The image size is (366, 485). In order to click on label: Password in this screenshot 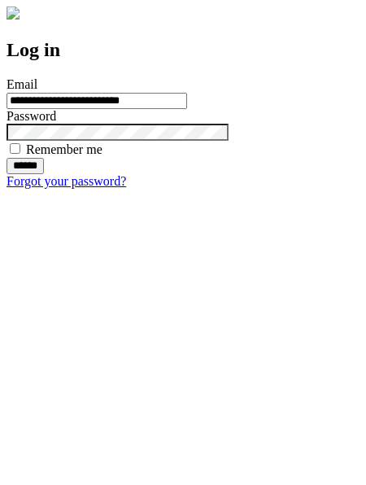, I will do `click(31, 116)`.